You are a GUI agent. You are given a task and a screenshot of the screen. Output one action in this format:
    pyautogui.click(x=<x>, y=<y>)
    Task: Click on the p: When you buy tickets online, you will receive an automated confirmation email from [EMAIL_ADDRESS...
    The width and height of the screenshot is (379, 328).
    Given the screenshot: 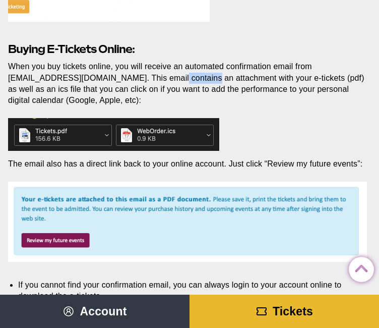 What is the action you would take?
    pyautogui.click(x=188, y=83)
    